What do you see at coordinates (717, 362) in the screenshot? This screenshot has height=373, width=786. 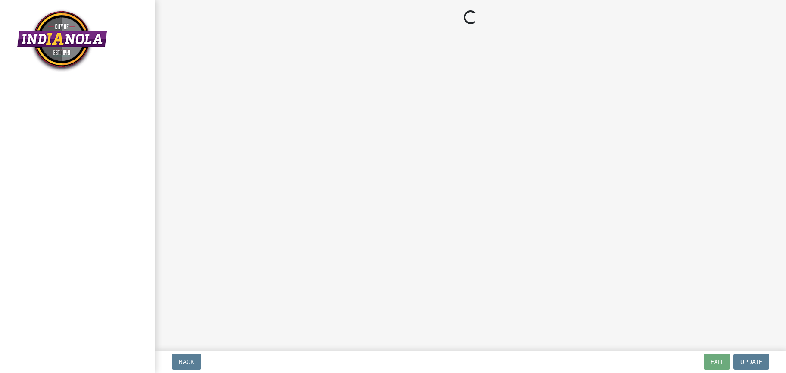 I see `button: Exit` at bounding box center [717, 362].